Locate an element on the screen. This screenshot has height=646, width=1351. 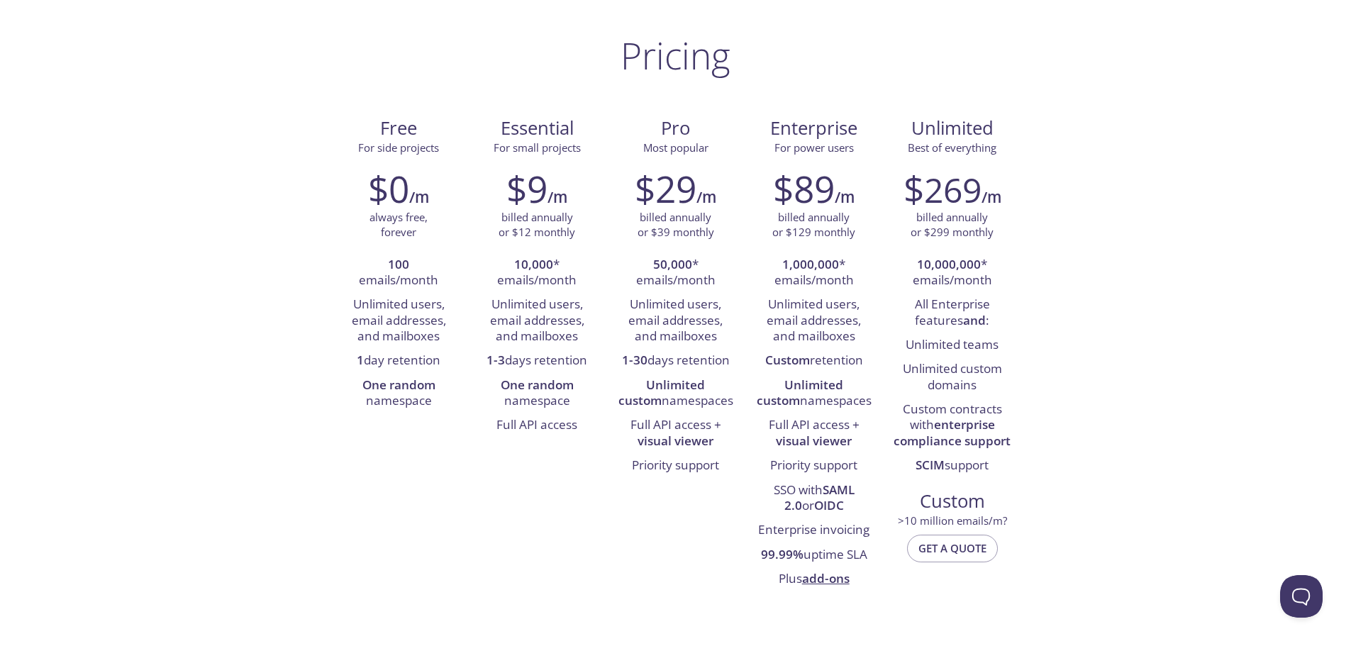
a: add-ons is located at coordinates (825, 578).